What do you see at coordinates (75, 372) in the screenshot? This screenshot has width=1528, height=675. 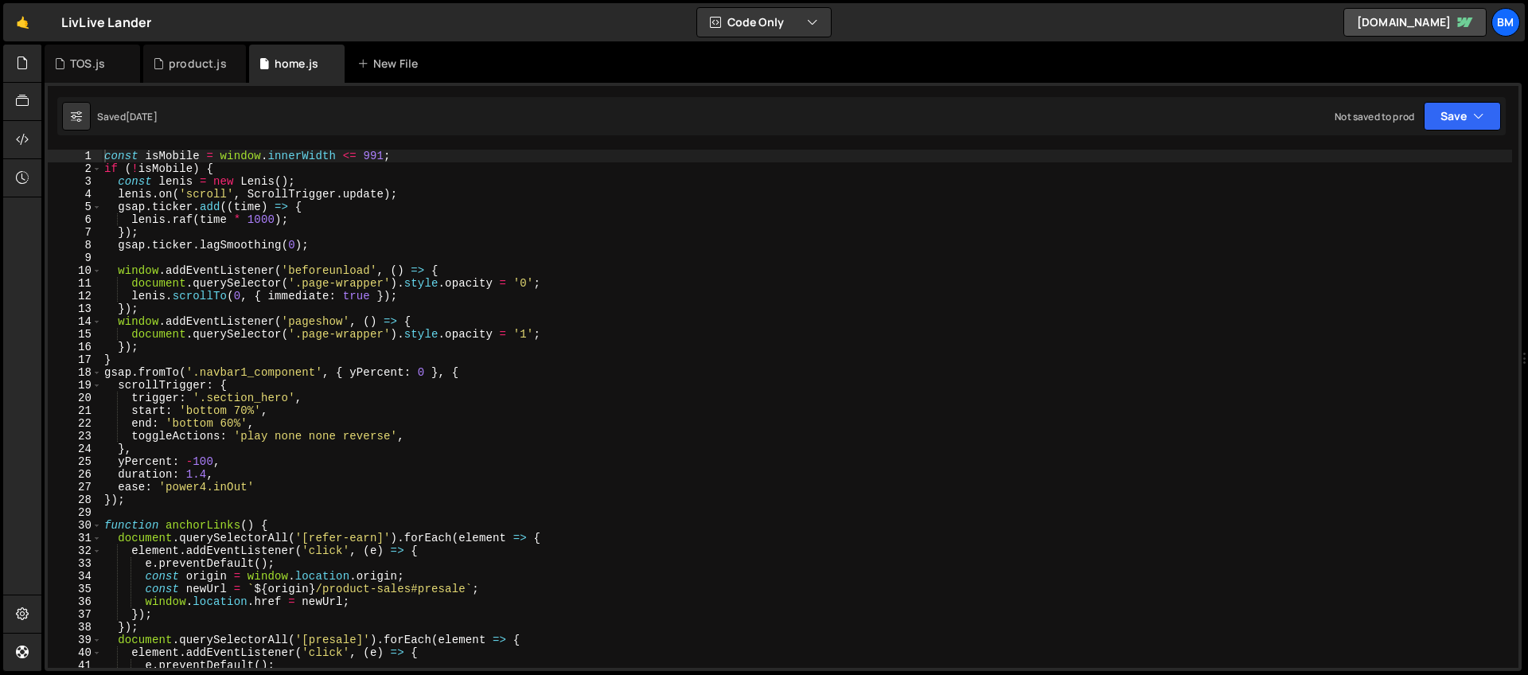 I see `div: 18` at bounding box center [75, 372].